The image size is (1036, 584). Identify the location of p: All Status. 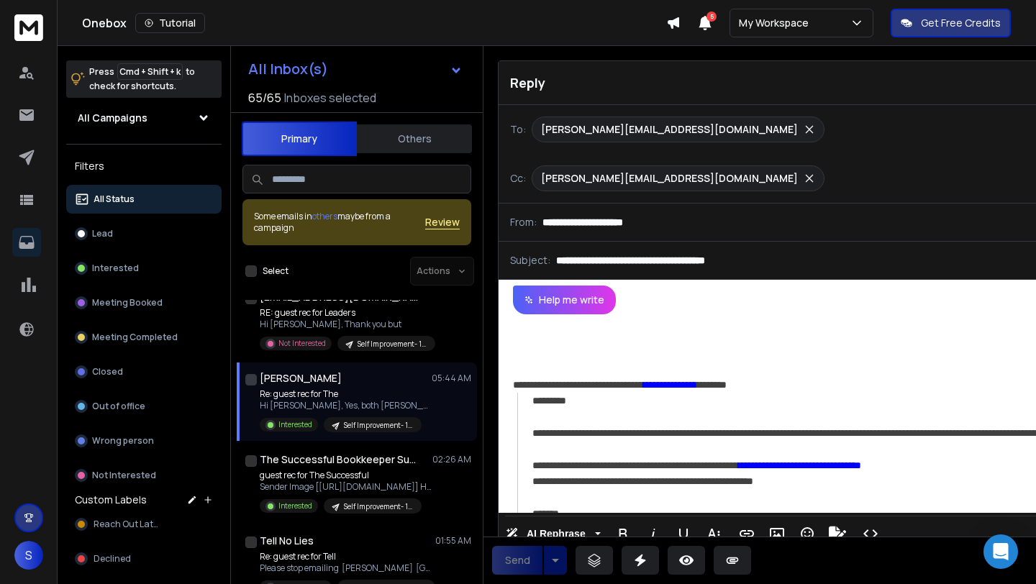
(114, 199).